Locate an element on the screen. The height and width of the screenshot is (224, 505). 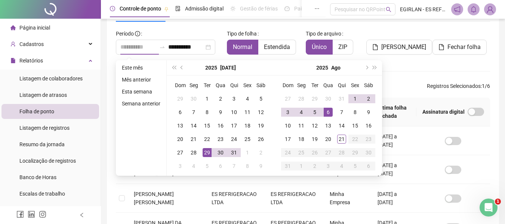
td: 2025-08-17 is located at coordinates (288, 139).